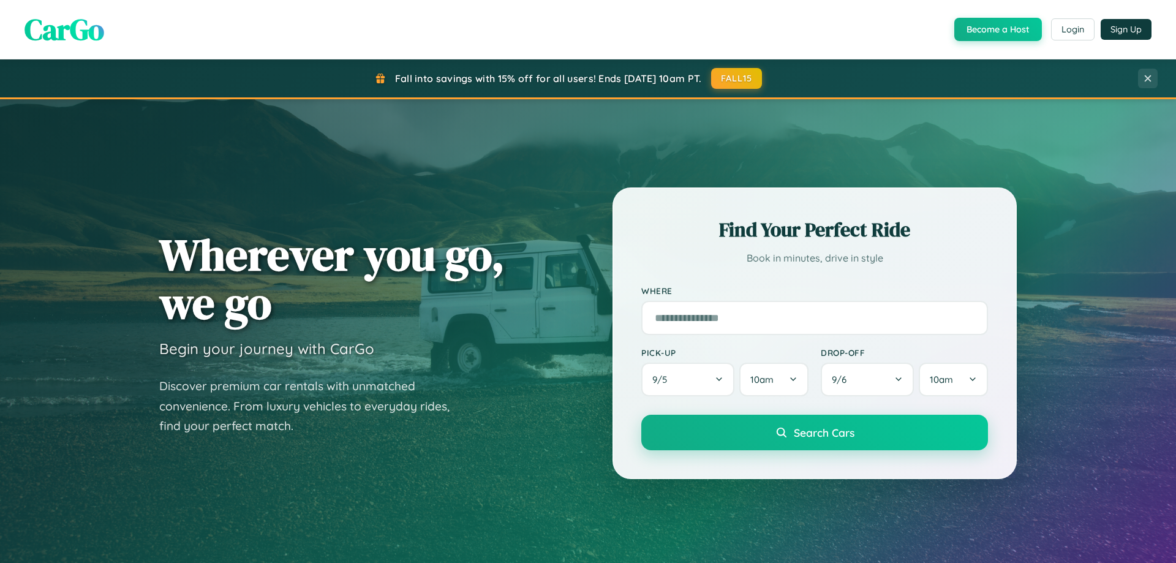 This screenshot has width=1176, height=563. I want to click on label: Where, so click(815, 290).